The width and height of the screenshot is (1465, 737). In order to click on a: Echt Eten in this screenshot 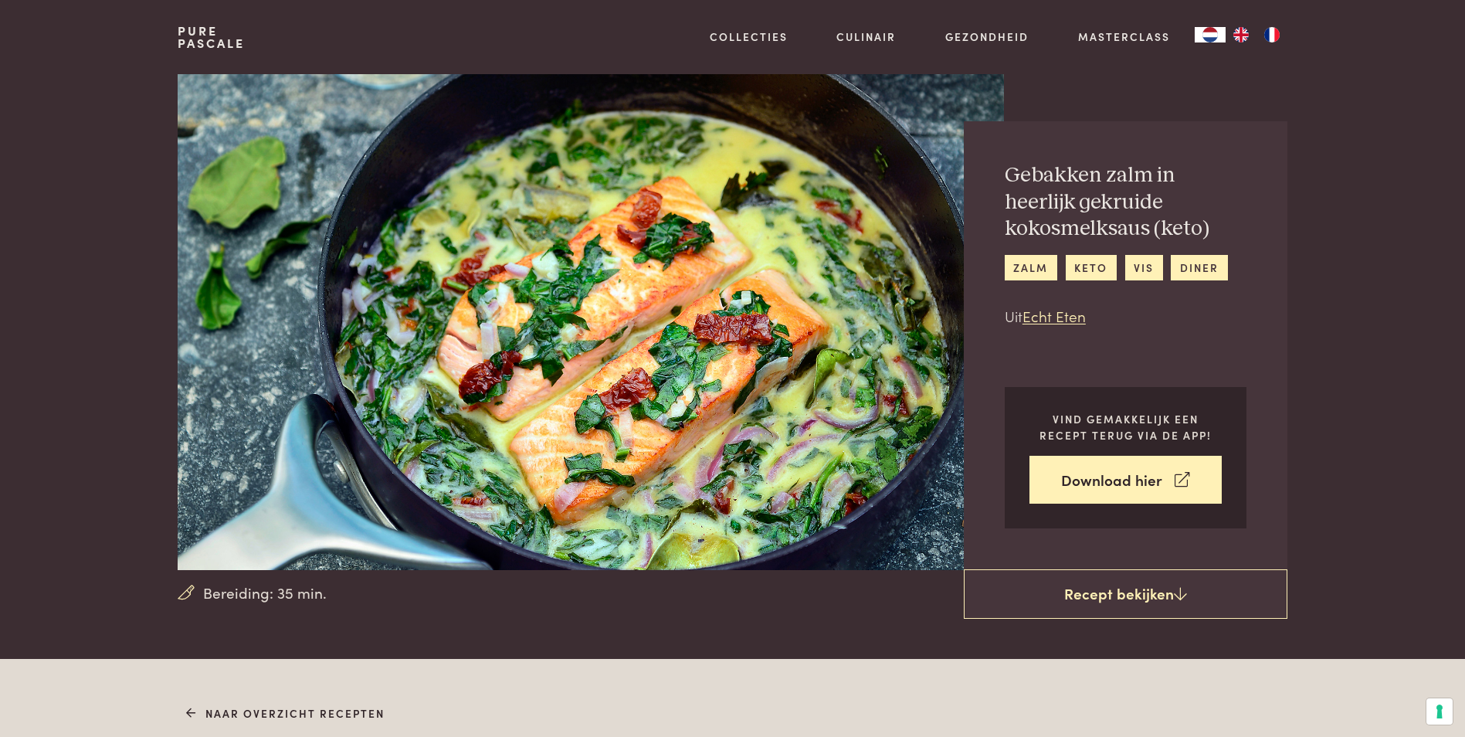, I will do `click(1054, 315)`.